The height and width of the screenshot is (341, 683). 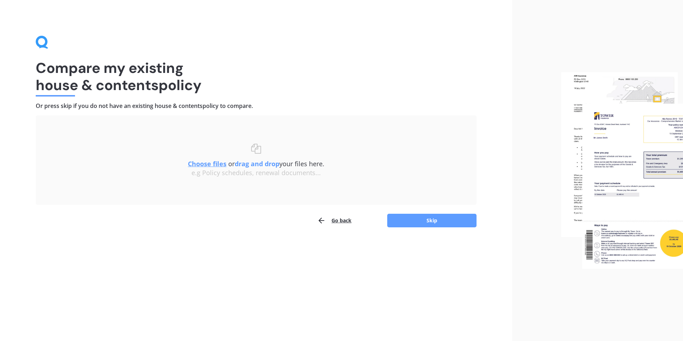 I want to click on u: Choose files, so click(x=207, y=164).